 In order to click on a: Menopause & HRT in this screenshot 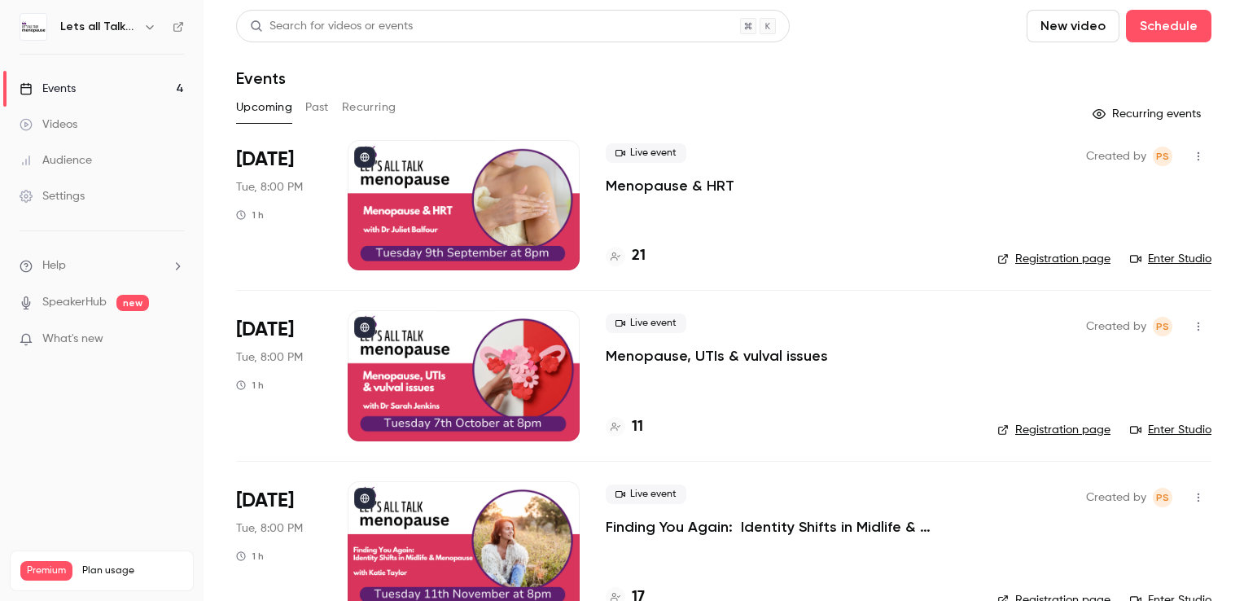, I will do `click(670, 186)`.